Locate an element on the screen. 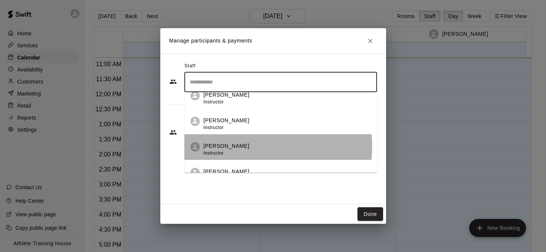  svg: Staff is located at coordinates (173, 82).